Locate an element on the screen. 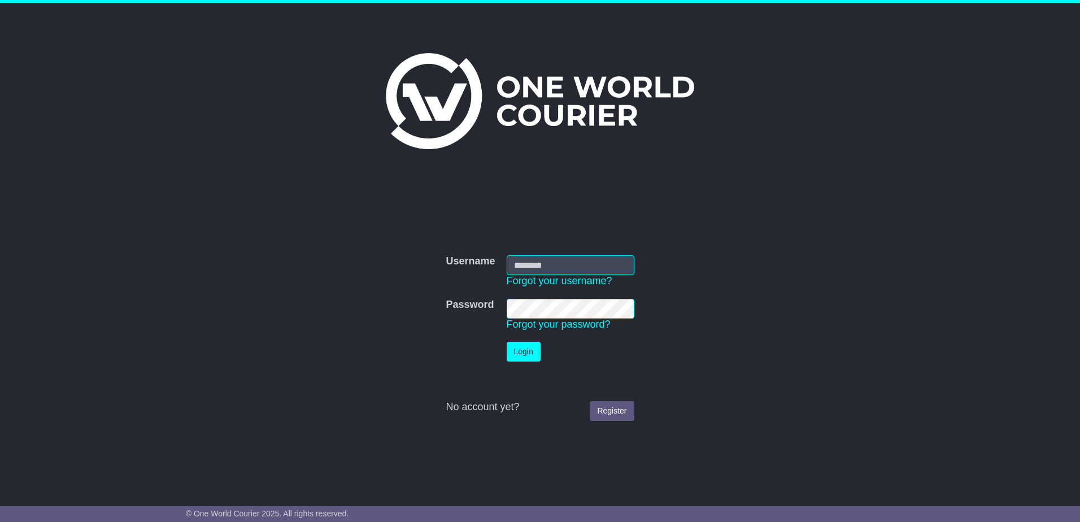 Image resolution: width=1080 pixels, height=522 pixels. span: © One World Courier 2025. All rights reserved. is located at coordinates (267, 514).